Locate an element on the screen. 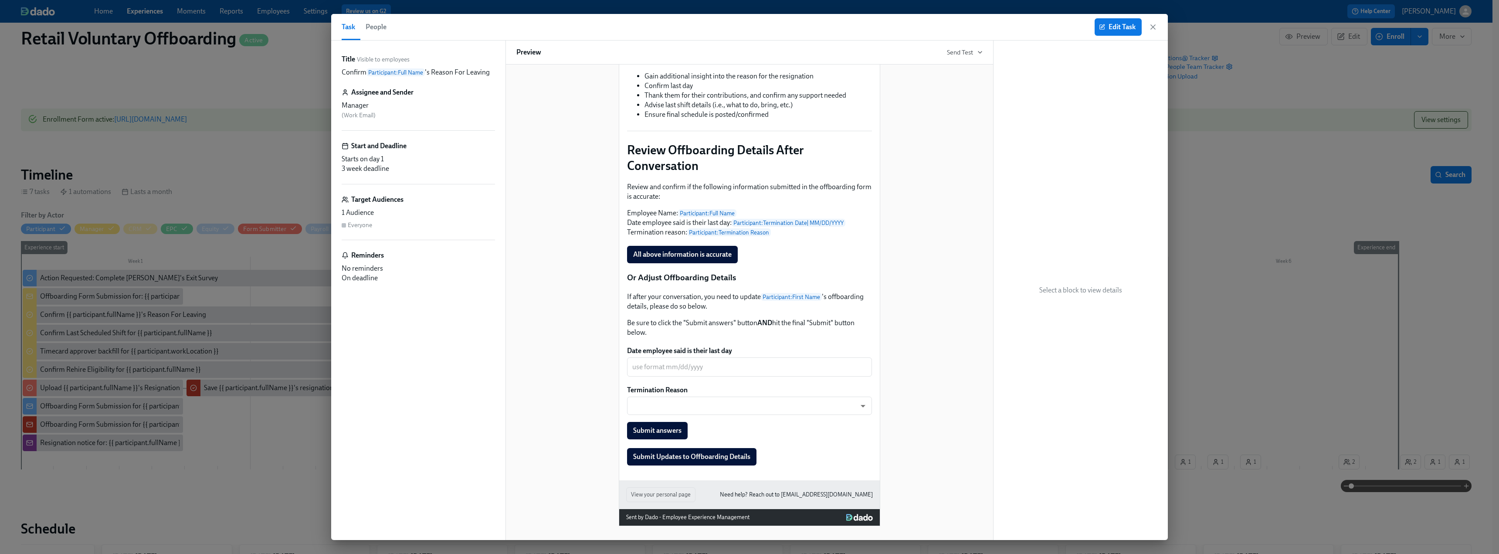 This screenshot has width=1499, height=554. h6: Preview is located at coordinates (528, 52).